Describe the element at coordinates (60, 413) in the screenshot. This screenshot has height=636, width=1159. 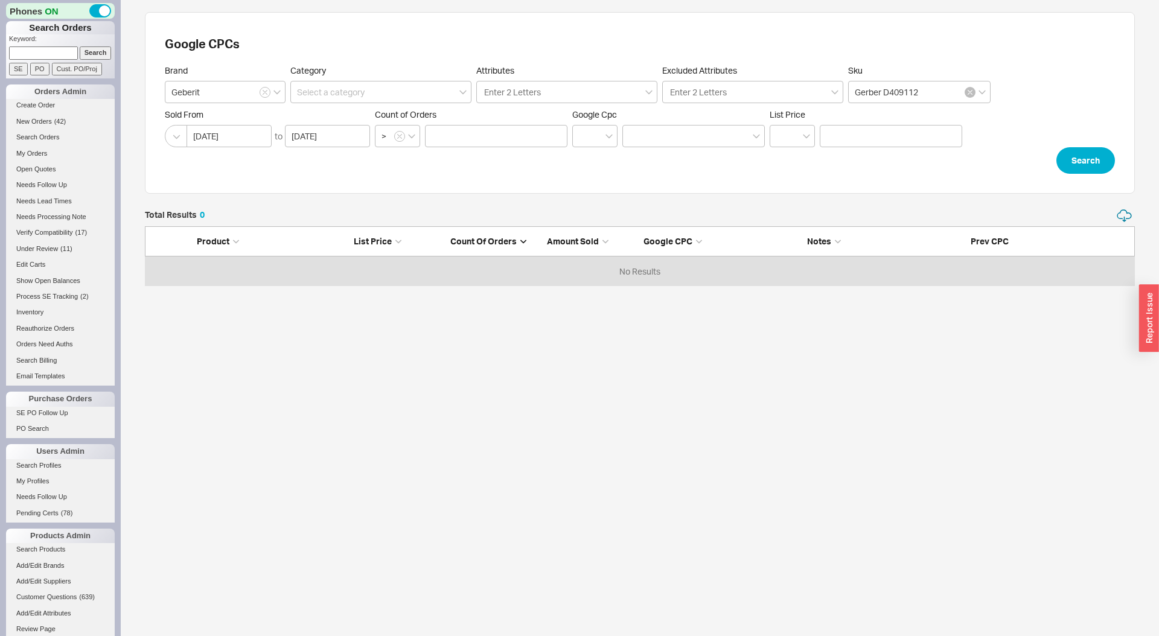
I see `a: SE PO Follow Up` at that location.